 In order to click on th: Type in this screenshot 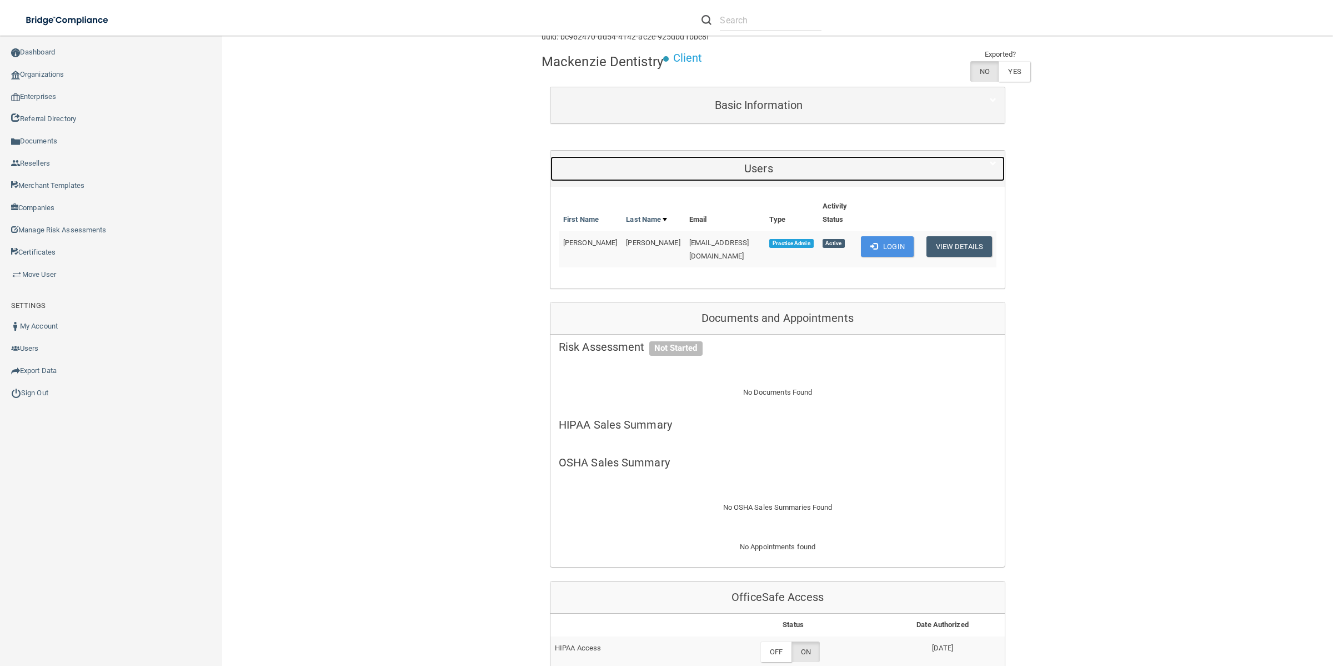, I will do `click(791, 213)`.